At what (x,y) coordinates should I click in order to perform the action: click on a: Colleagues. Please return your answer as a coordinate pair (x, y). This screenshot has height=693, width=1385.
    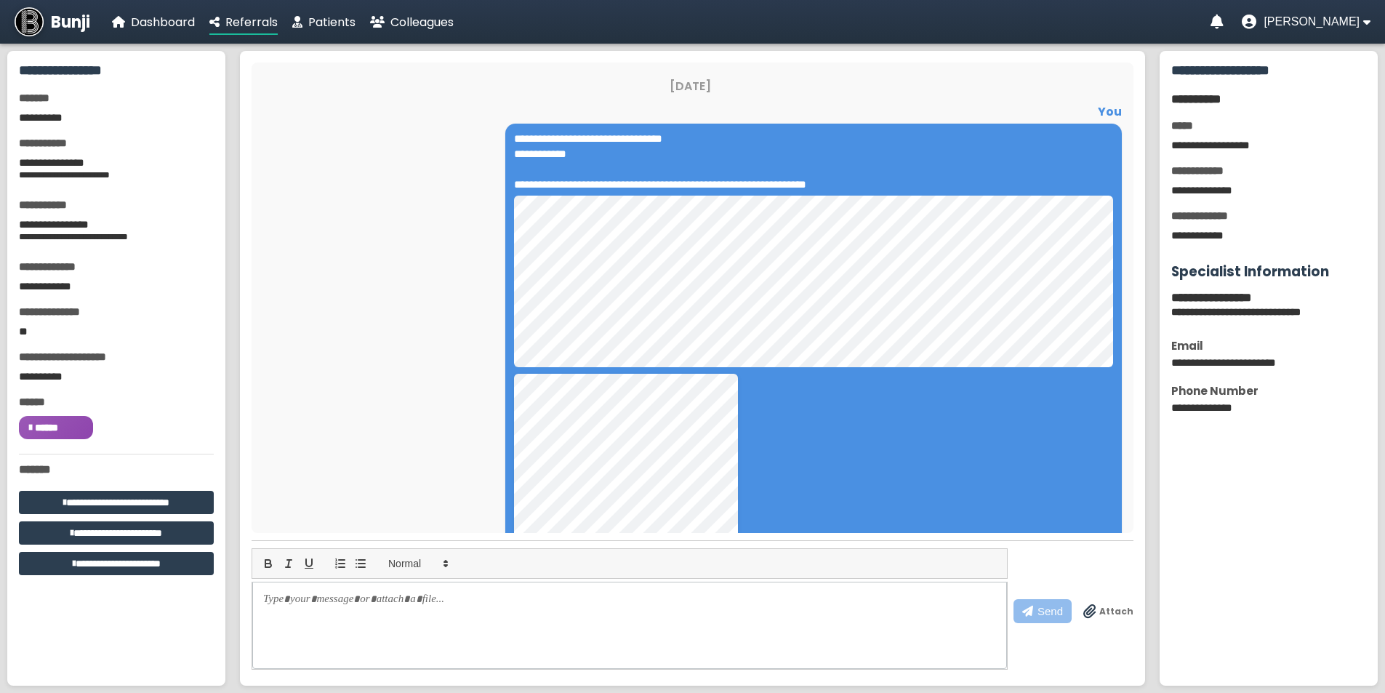
    Looking at the image, I should click on (412, 22).